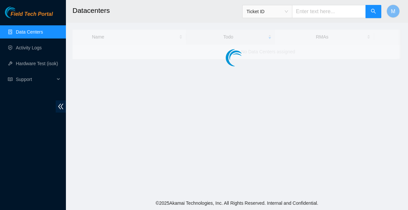 This screenshot has height=210, width=408. What do you see at coordinates (19, 12) in the screenshot?
I see `img: Akamai Technologies` at bounding box center [19, 12].